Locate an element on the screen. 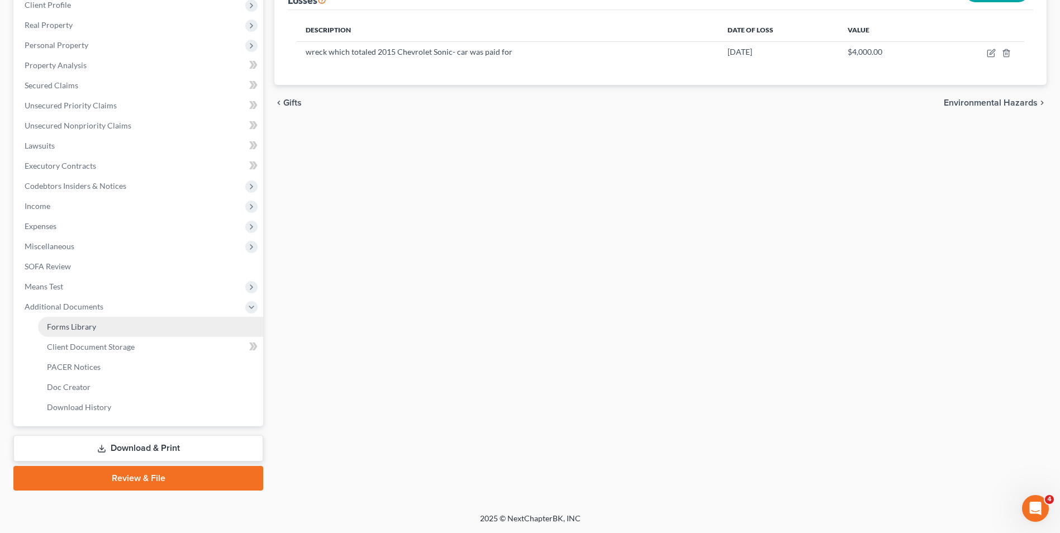  button: chevron_left Gifts is located at coordinates (288, 103).